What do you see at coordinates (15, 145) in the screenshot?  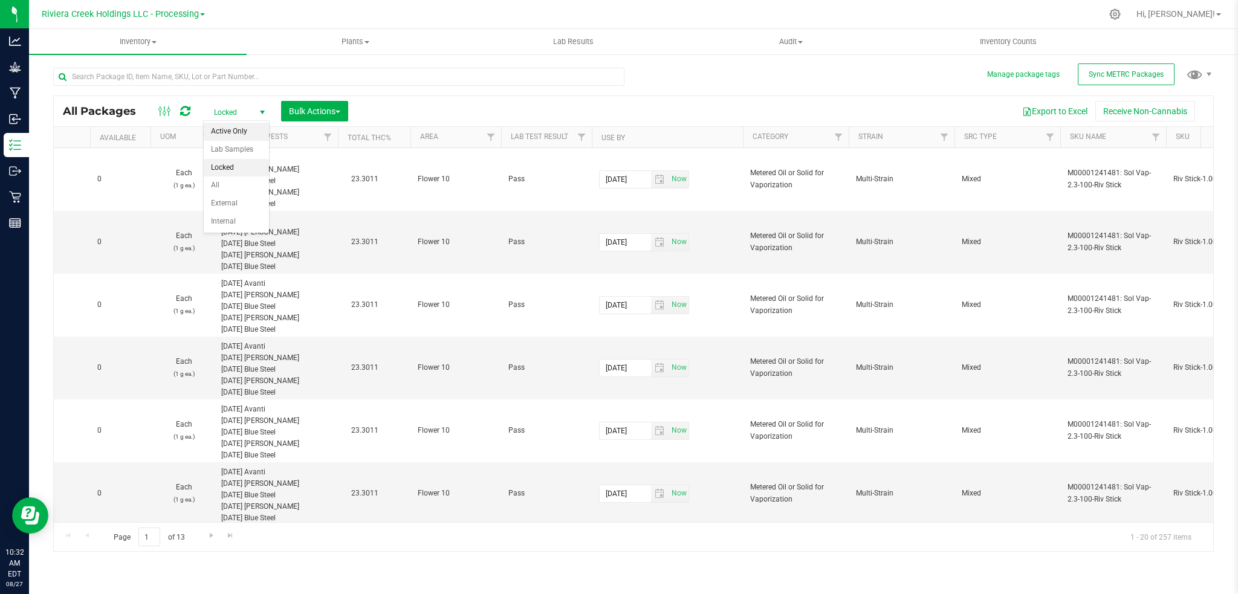 I see `inline-svg: Inventory` at bounding box center [15, 145].